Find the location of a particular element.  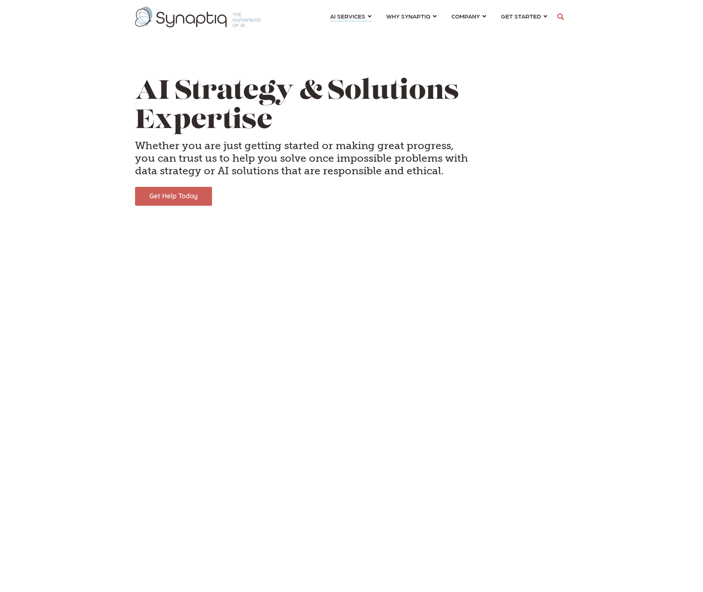

a: COMPANY is located at coordinates (468, 16).